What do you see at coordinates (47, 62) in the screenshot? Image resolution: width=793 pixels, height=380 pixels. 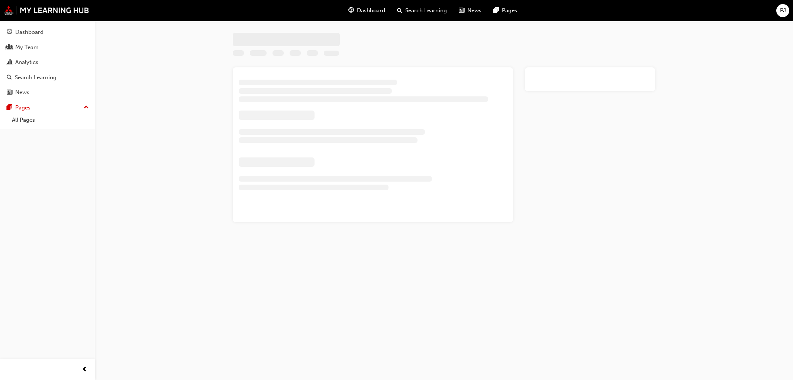 I see `a: Analytics` at bounding box center [47, 62].